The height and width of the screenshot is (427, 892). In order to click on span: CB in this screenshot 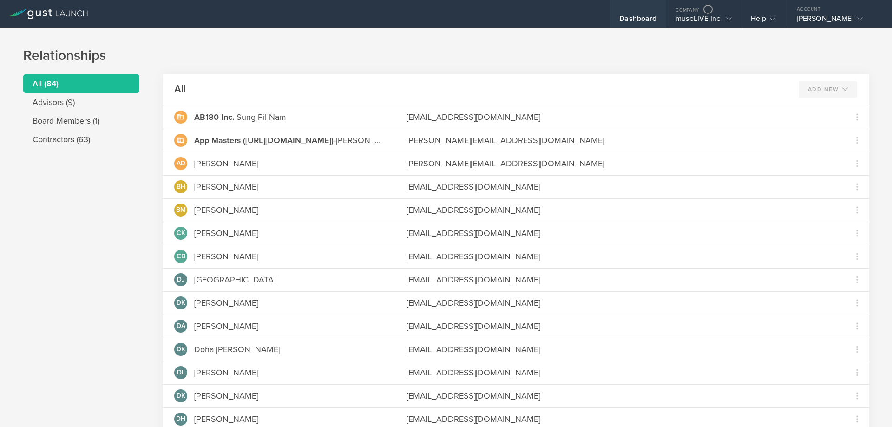, I will do `click(181, 256)`.